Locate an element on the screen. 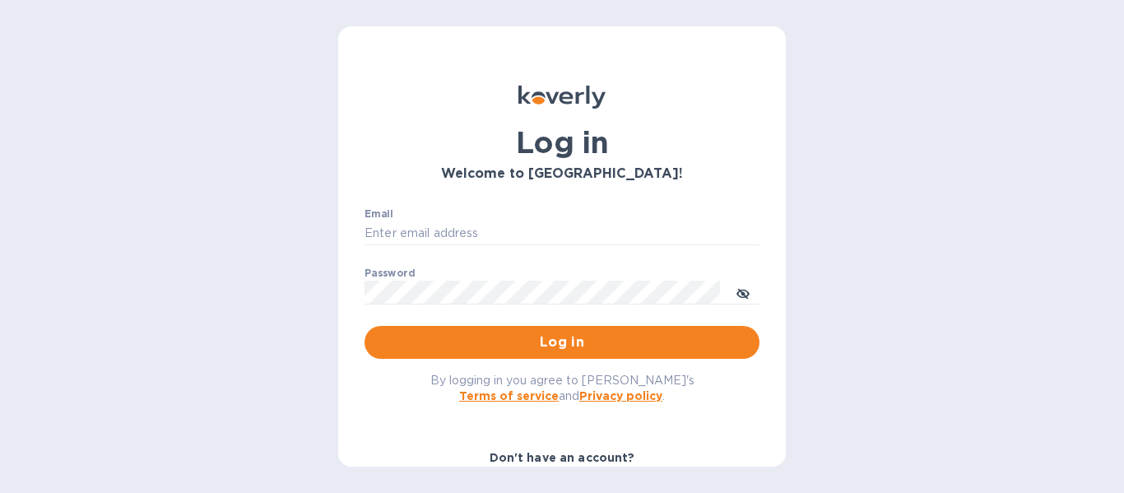 Image resolution: width=1124 pixels, height=493 pixels. button: Log in is located at coordinates (562, 342).